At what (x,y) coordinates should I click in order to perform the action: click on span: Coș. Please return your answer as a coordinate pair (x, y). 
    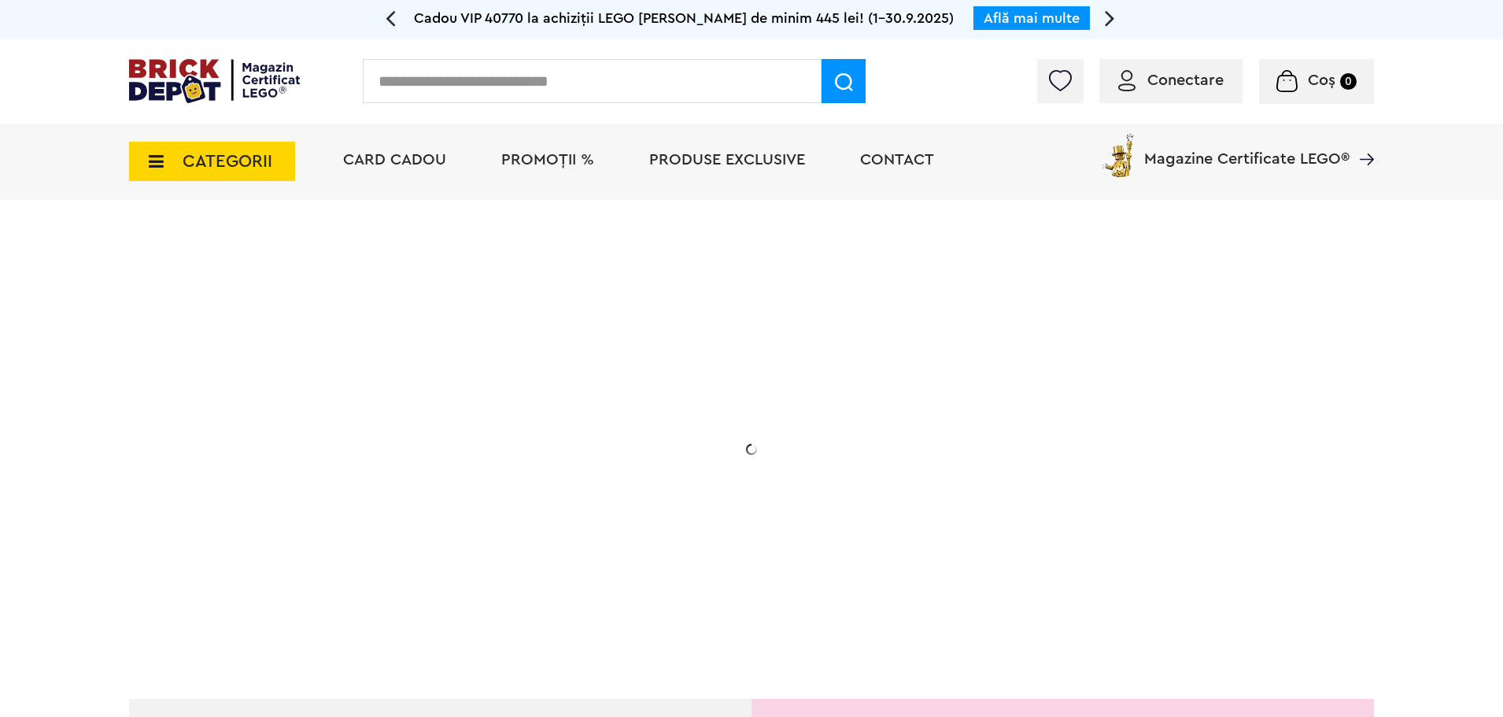
    Looking at the image, I should click on (1322, 80).